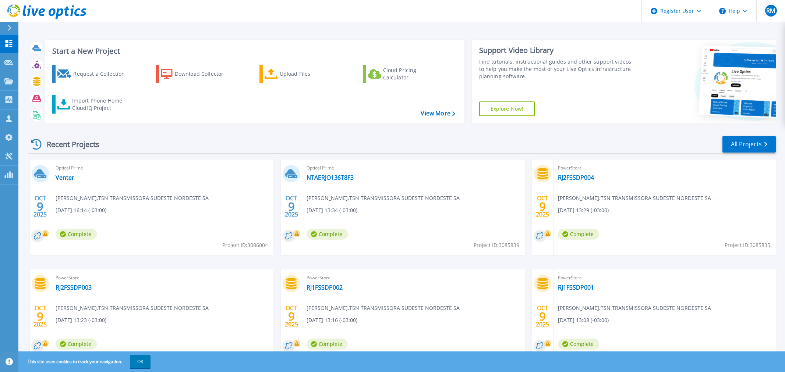  I want to click on a: RJ1FSSDP002, so click(325, 288).